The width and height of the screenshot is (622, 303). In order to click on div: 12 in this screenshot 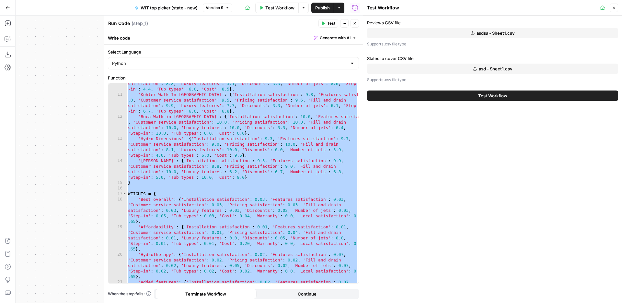, I will do `click(117, 125)`.